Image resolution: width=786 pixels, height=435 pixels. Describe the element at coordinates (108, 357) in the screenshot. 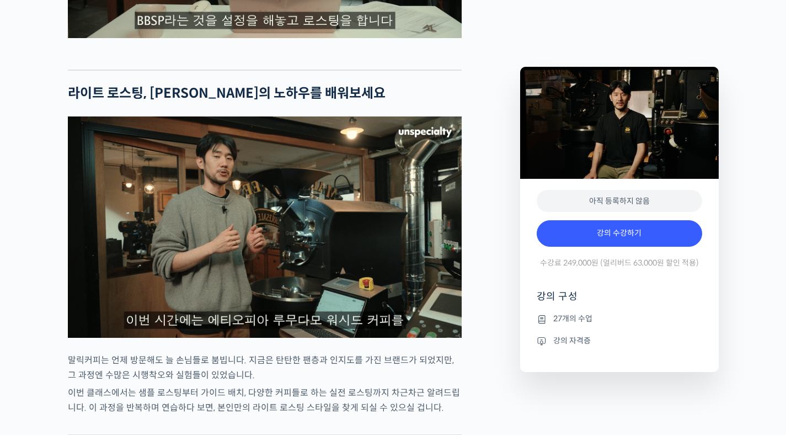

I see `a: 대화` at that location.